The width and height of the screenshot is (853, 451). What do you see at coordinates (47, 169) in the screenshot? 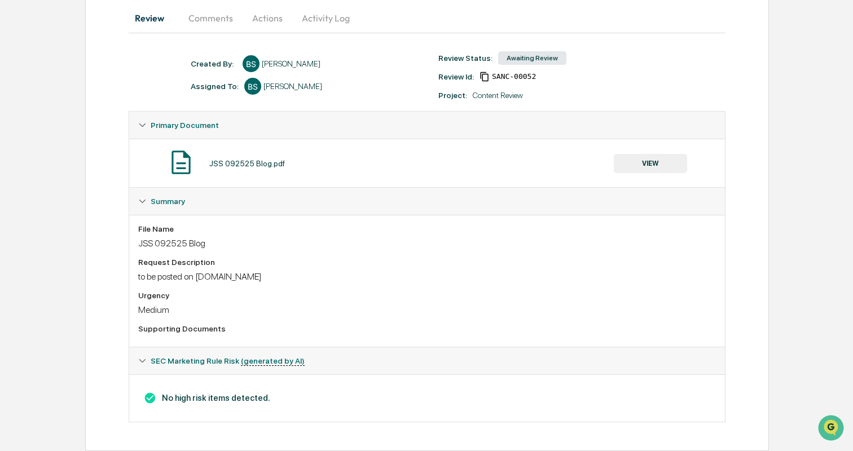
I see `span: Data Lookup` at bounding box center [47, 169].